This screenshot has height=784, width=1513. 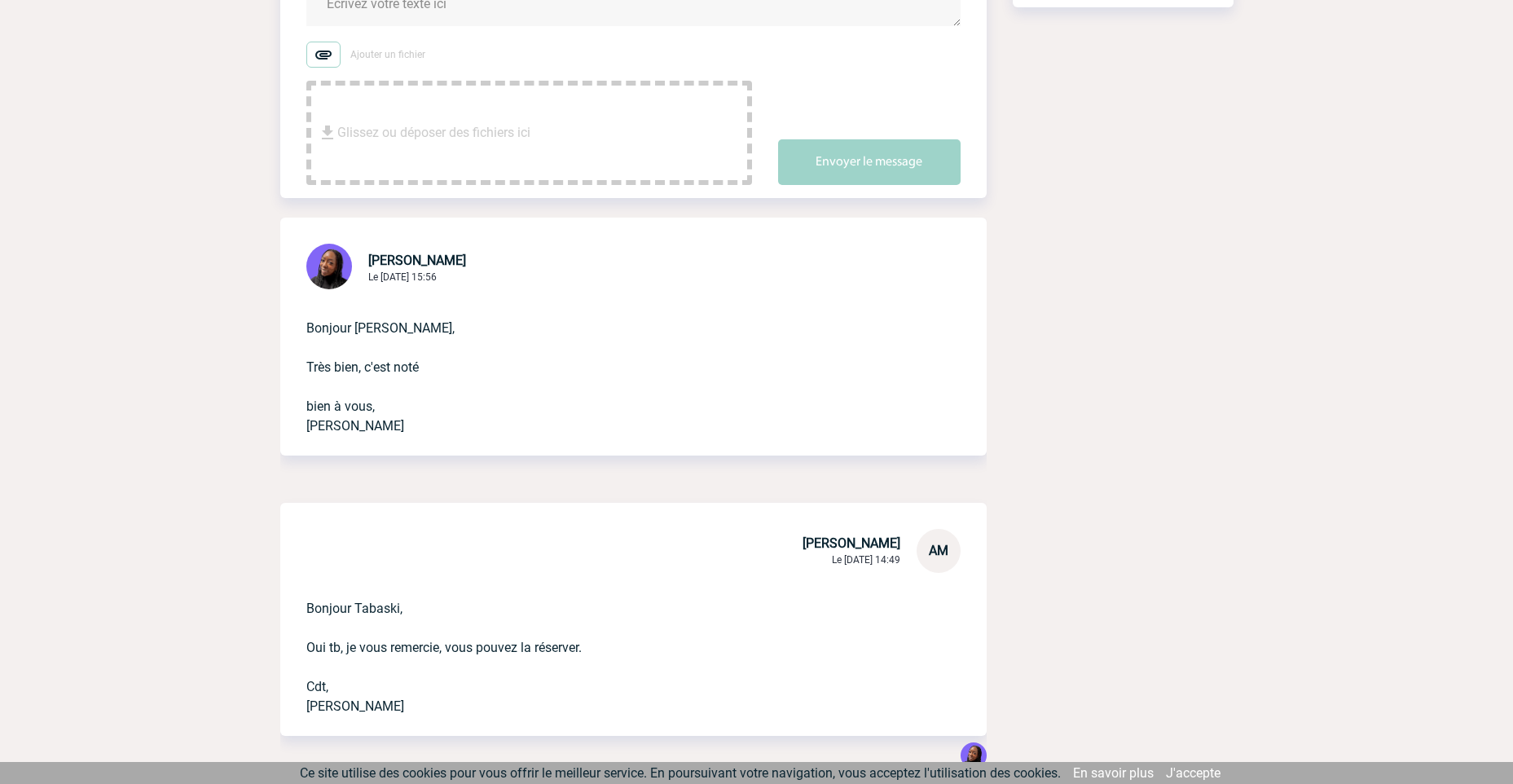 What do you see at coordinates (388, 55) in the screenshot?
I see `span: Ajouter un fichier` at bounding box center [388, 55].